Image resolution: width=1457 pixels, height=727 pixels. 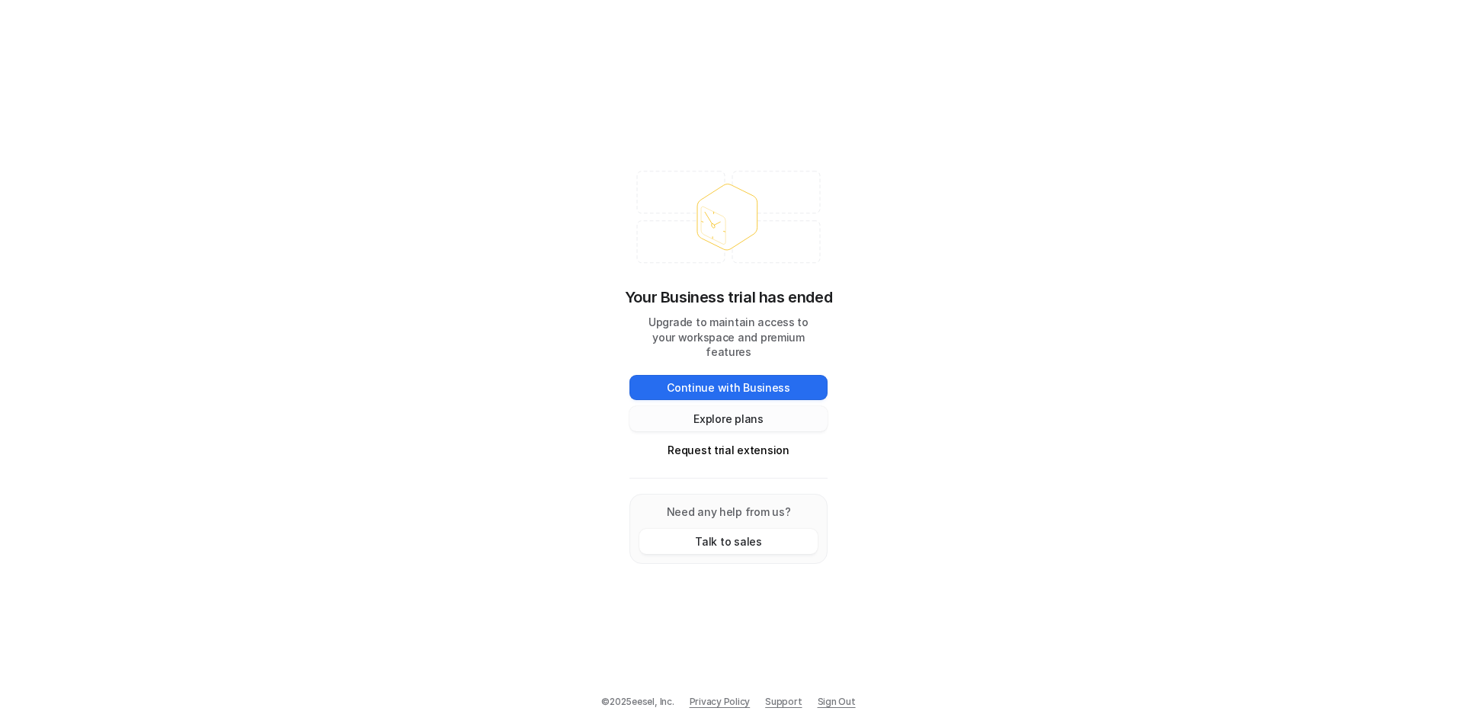 I want to click on a: Privacy Policy, so click(x=720, y=702).